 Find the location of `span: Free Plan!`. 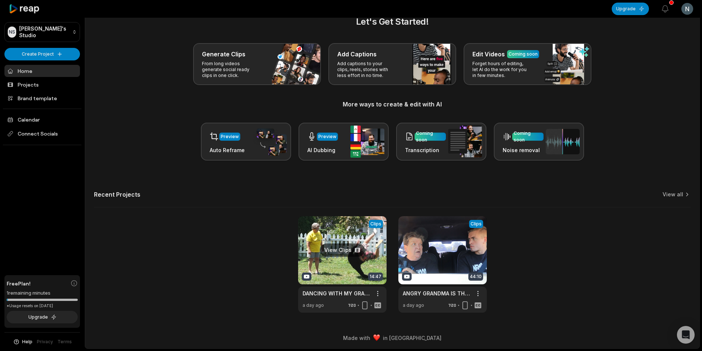

span: Free Plan! is located at coordinates (18, 284).